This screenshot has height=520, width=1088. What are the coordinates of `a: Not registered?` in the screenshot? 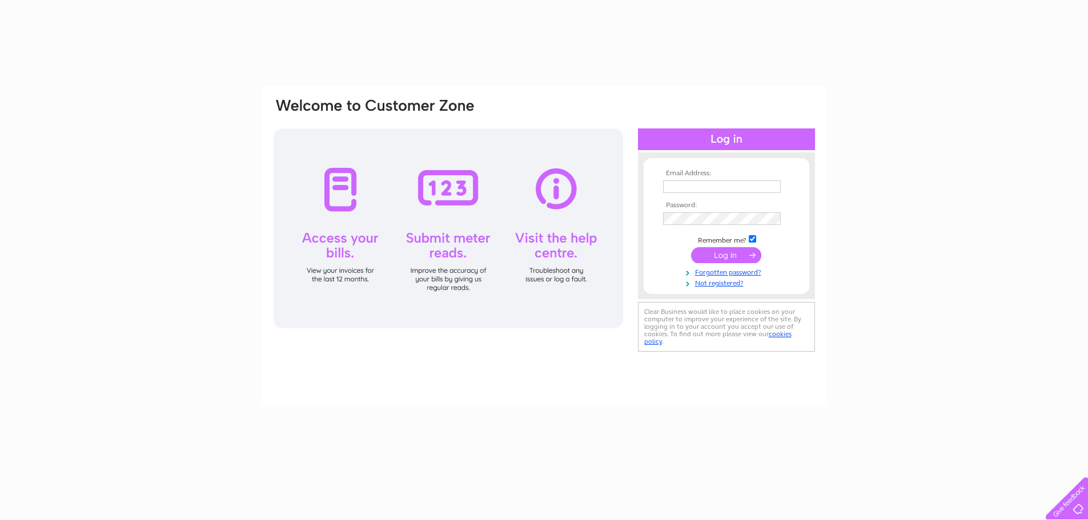 It's located at (728, 282).